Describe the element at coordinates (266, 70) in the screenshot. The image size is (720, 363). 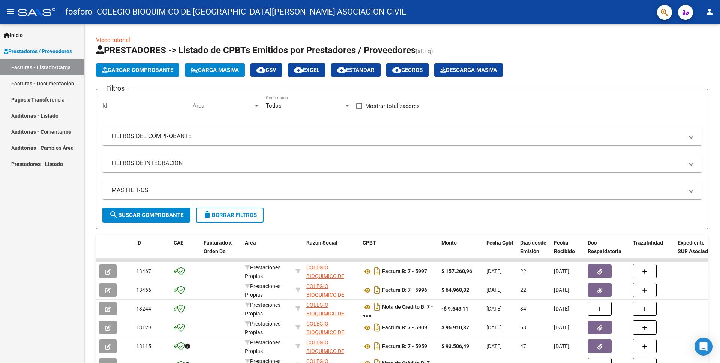
I see `span: CSV` at that location.